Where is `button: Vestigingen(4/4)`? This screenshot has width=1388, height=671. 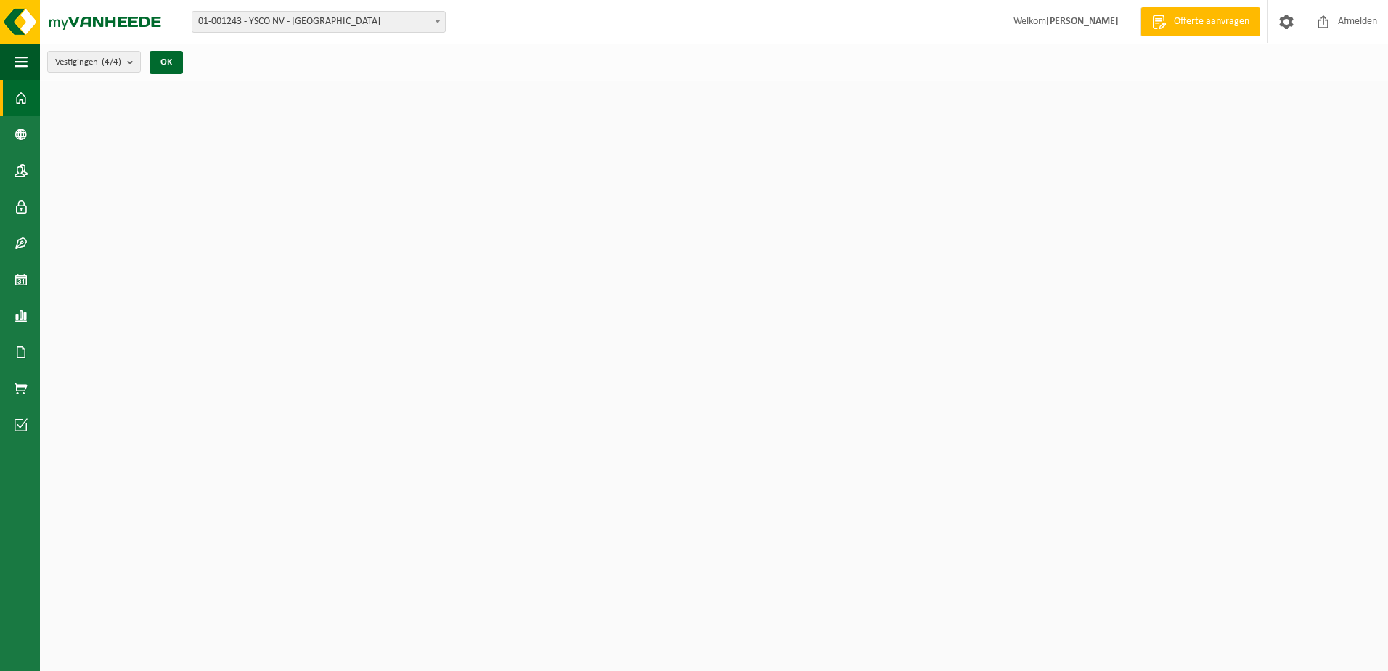 button: Vestigingen(4/4) is located at coordinates (94, 62).